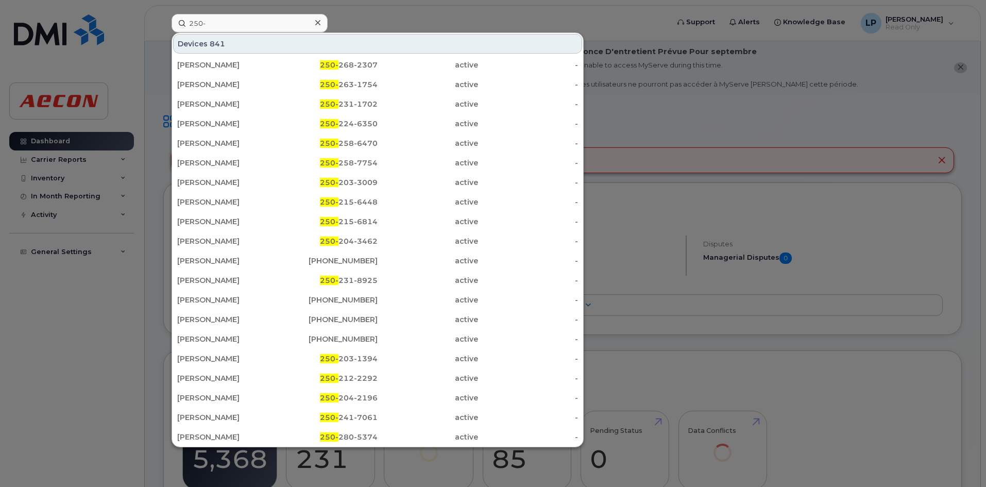 The height and width of the screenshot is (487, 986). I want to click on span: 841, so click(217, 44).